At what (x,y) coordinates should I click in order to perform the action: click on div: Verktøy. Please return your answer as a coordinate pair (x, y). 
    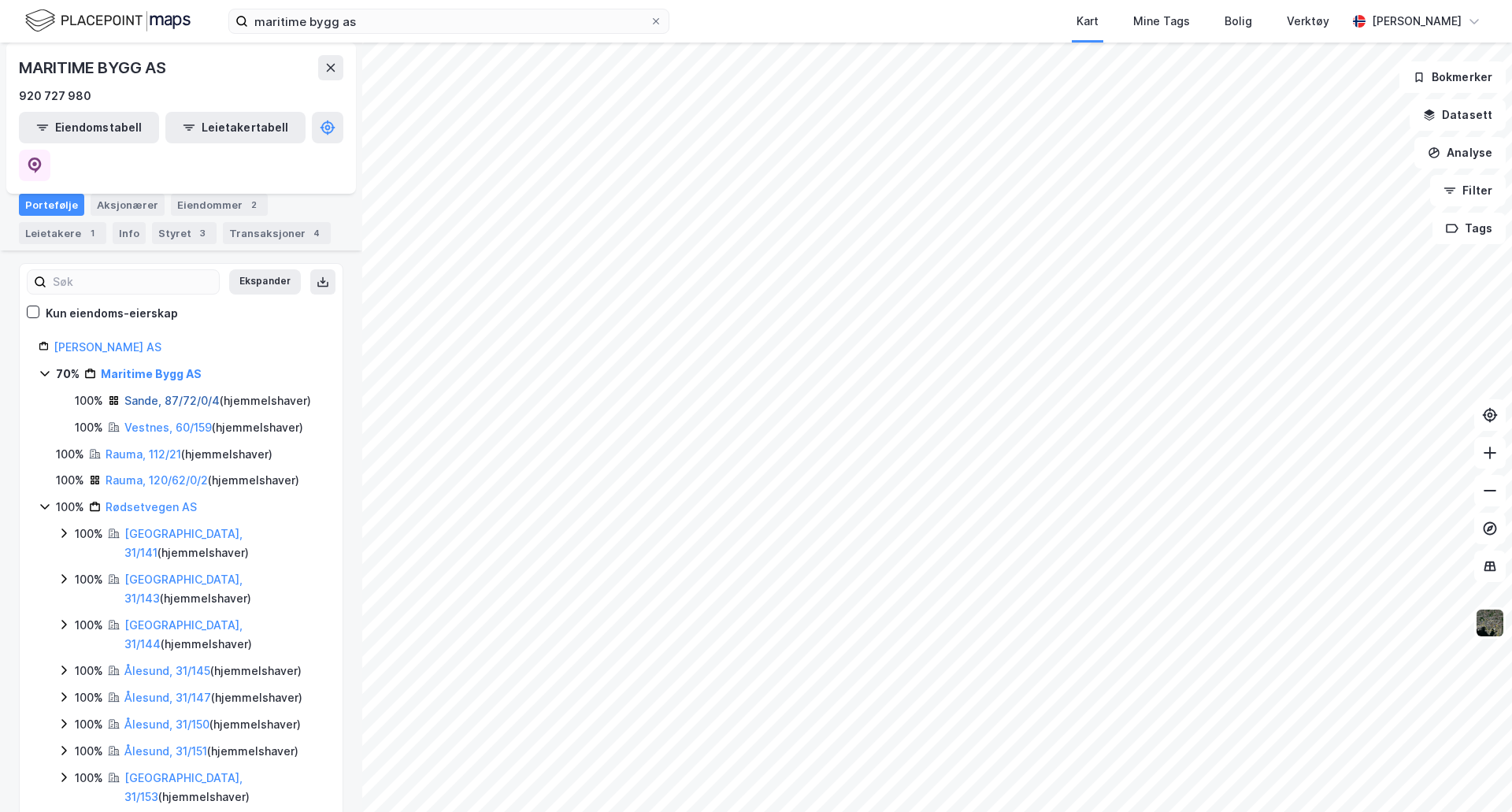
    Looking at the image, I should click on (1308, 21).